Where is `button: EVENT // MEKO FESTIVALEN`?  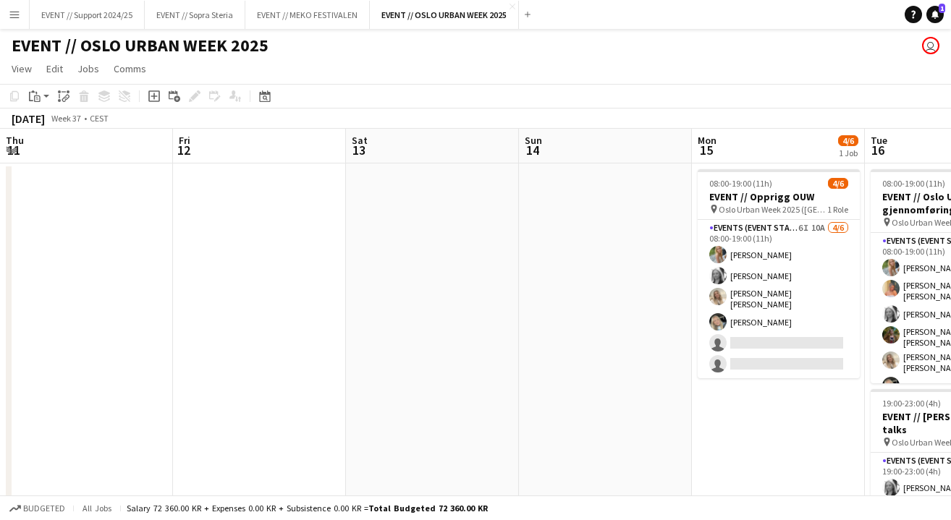
button: EVENT // MEKO FESTIVALEN is located at coordinates (308, 14).